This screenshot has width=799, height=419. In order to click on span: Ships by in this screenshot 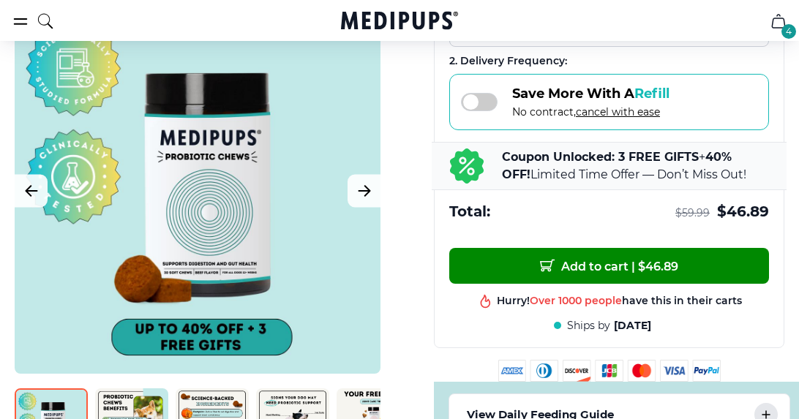, I will do `click(588, 326)`.